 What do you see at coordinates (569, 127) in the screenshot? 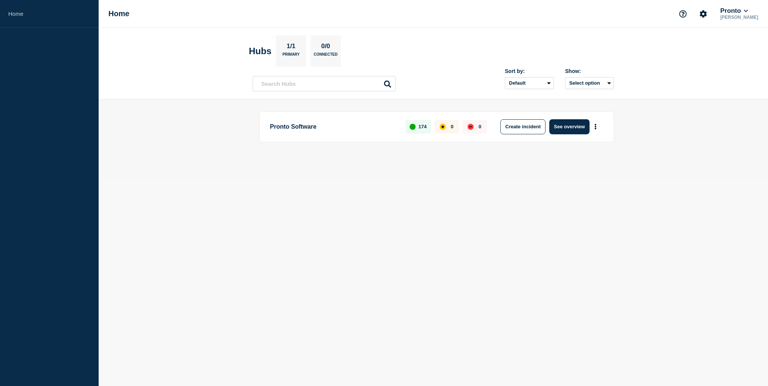
I see `button: See overview` at bounding box center [569, 127].